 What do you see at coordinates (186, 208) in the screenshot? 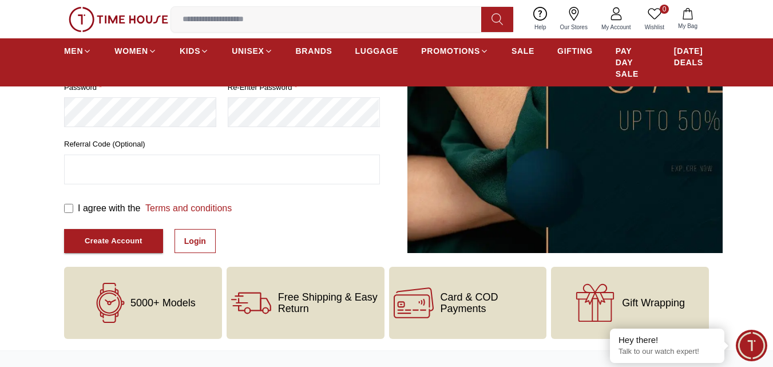
I see `a: Terms and conditions` at bounding box center [186, 208].